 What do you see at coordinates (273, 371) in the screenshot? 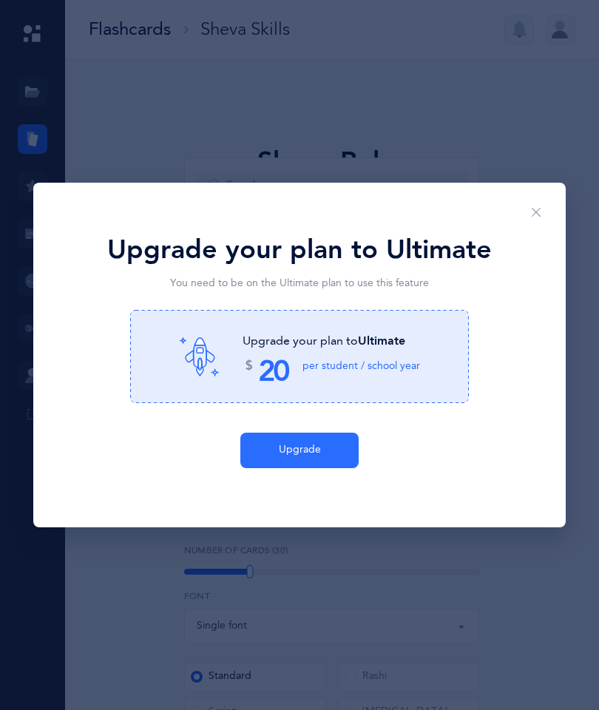
I see `span: 20` at bounding box center [273, 371].